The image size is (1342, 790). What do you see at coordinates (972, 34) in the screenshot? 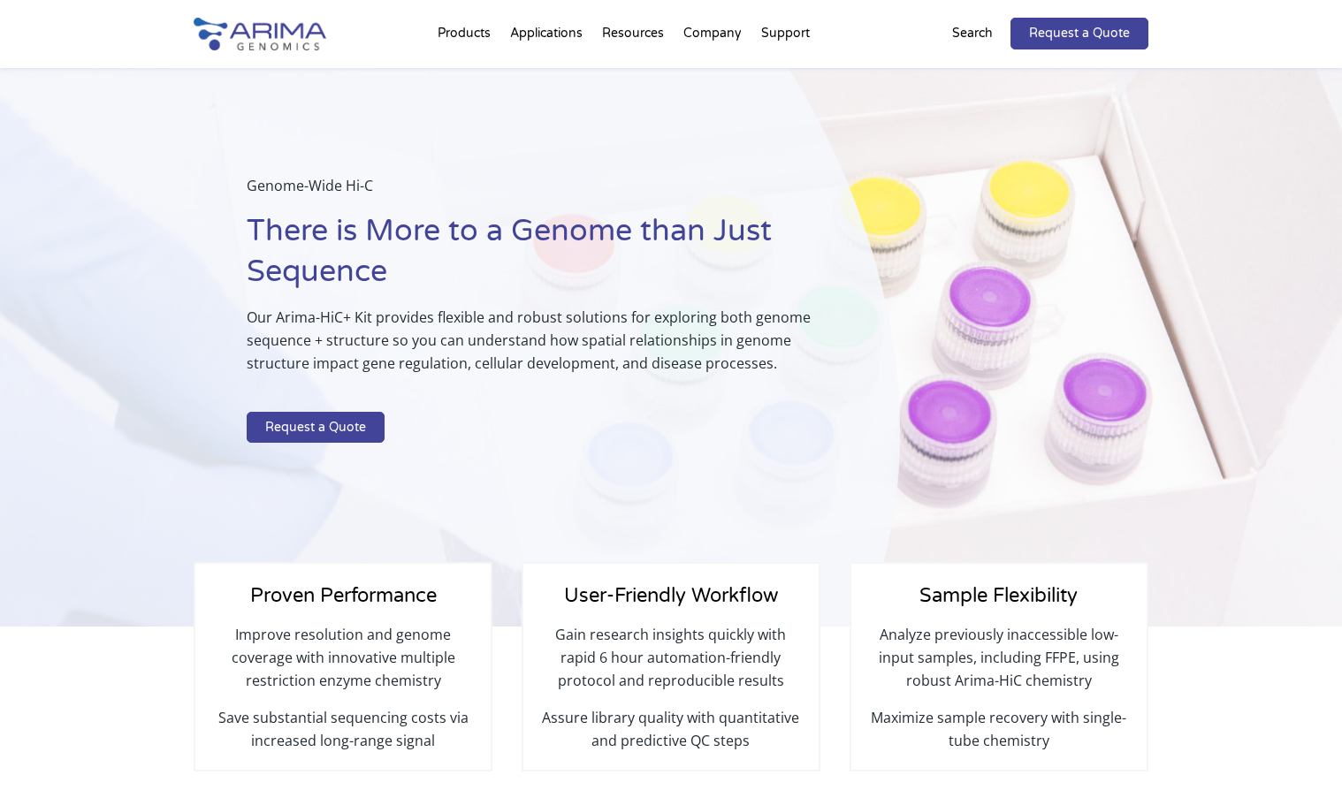
I see `p: Search` at bounding box center [972, 34].